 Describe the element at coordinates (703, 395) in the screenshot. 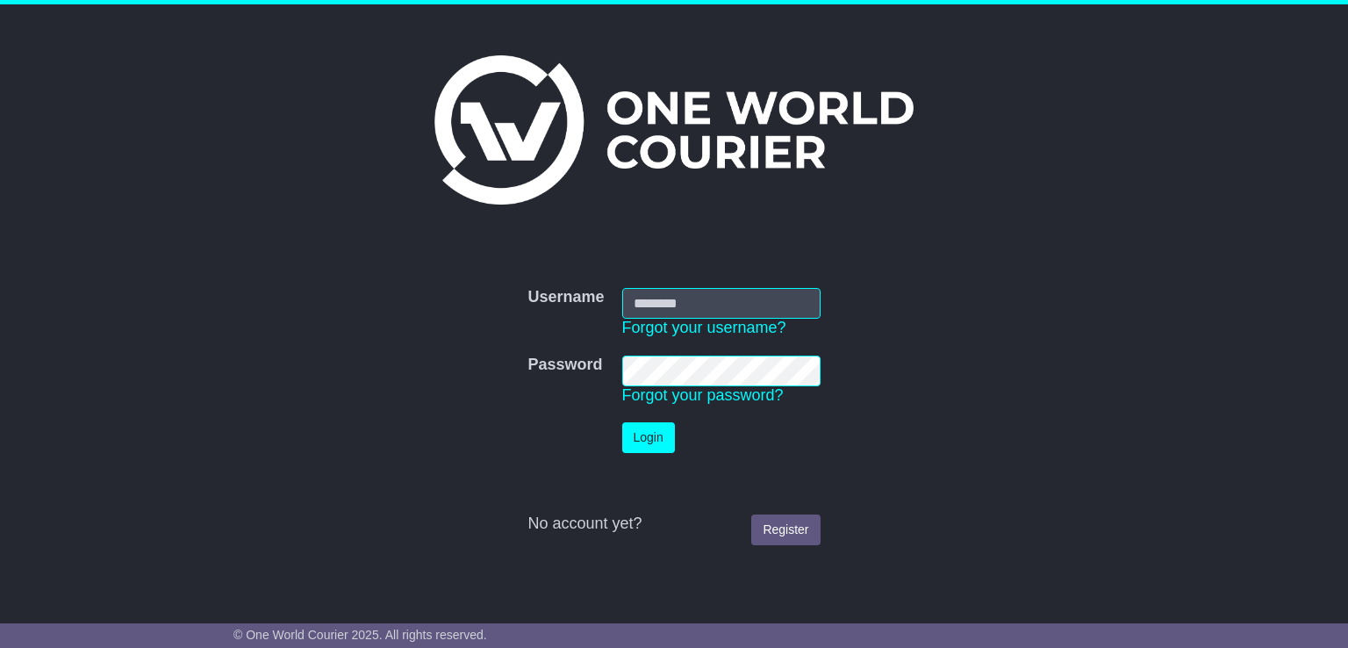

I see `a: Forgot your password?` at that location.